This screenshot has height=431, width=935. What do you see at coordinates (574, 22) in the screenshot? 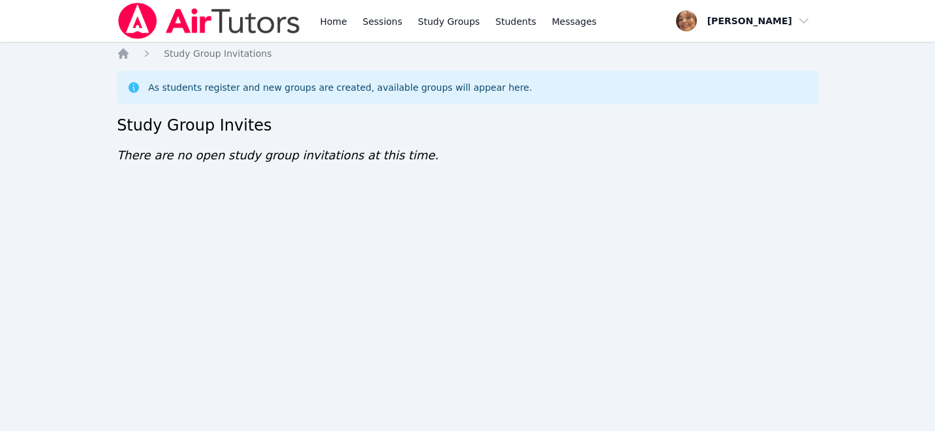
I see `span: Messages` at bounding box center [574, 22].